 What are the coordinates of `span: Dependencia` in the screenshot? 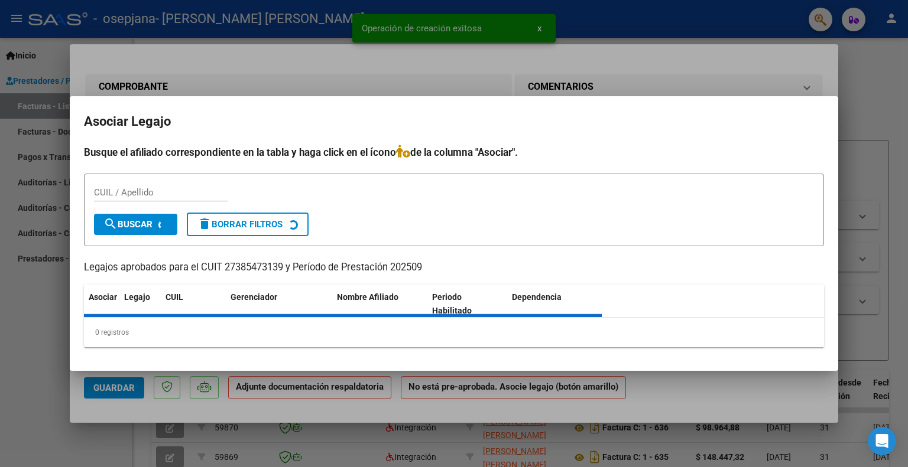 It's located at (537, 297).